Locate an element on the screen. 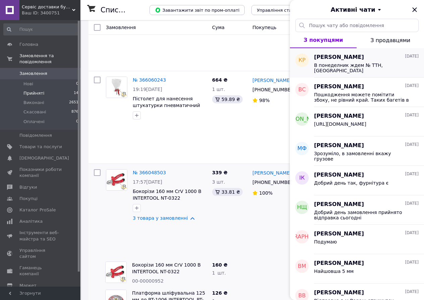  span: Скасовані is located at coordinates (35, 112).